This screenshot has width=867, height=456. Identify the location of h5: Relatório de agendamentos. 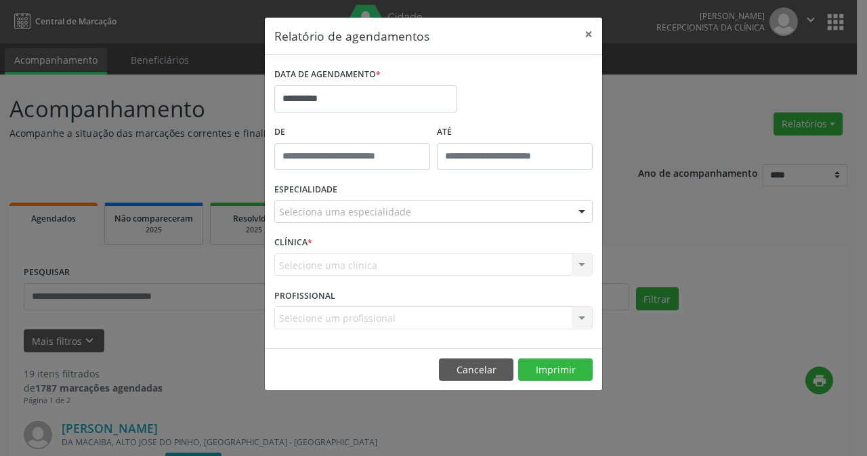
(352, 36).